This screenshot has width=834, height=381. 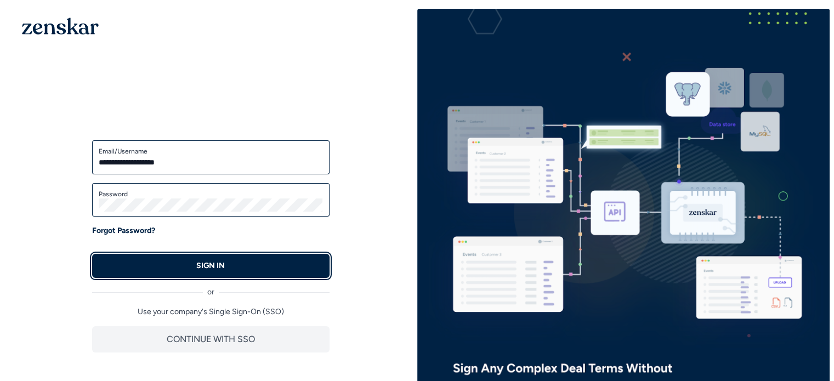 What do you see at coordinates (210, 339) in the screenshot?
I see `button: CONTINUE WITH SSO` at bounding box center [210, 339].